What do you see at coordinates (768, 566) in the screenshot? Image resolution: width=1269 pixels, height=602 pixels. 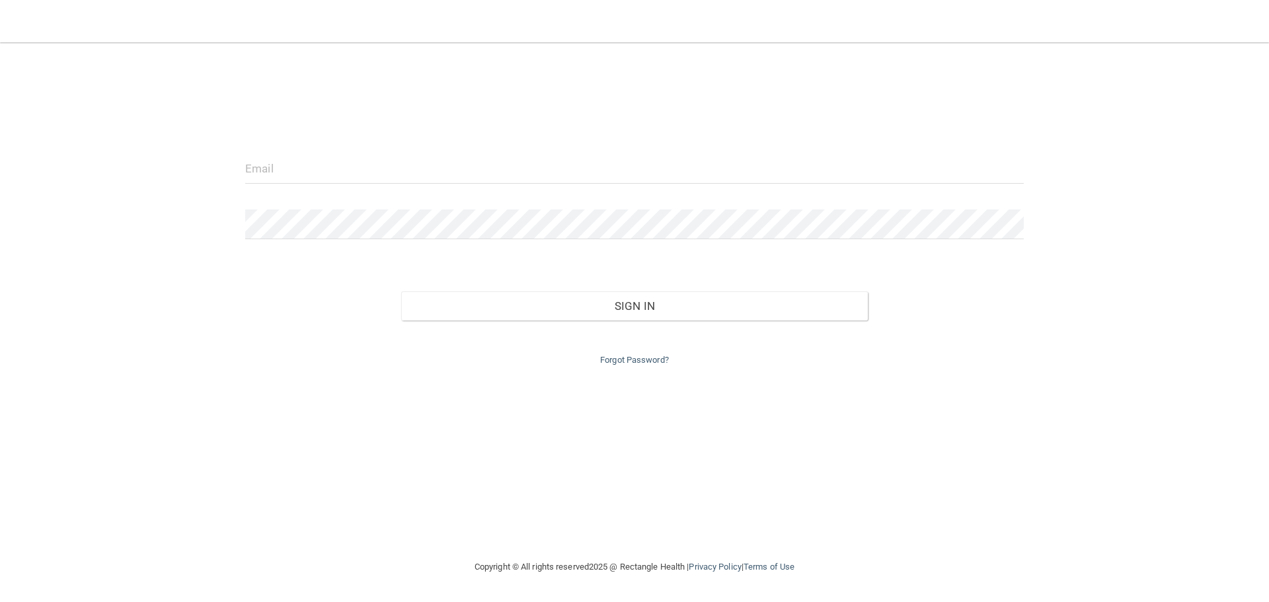 I see `a: Terms of Use` at bounding box center [768, 566].